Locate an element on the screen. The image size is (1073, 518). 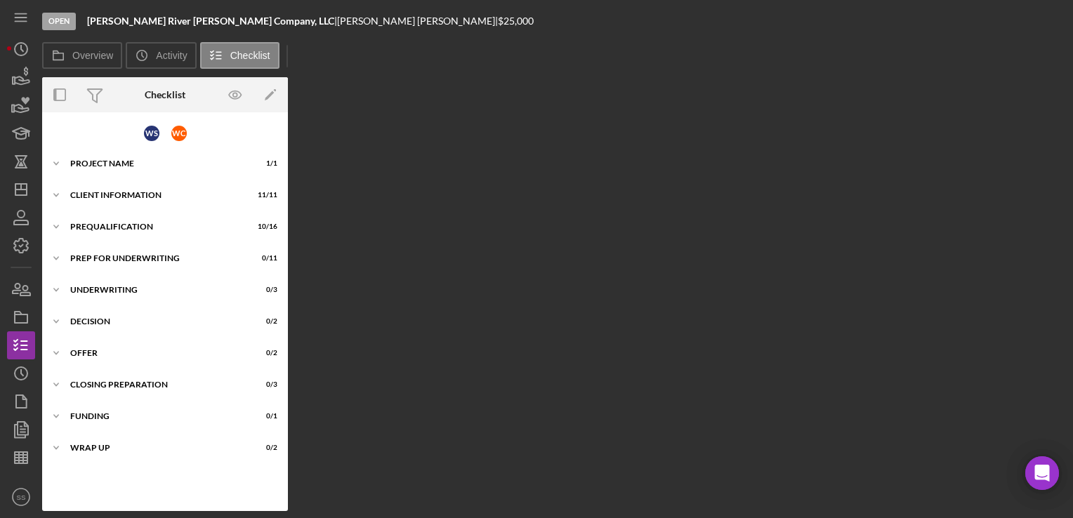
div: Funding is located at coordinates (156, 417).